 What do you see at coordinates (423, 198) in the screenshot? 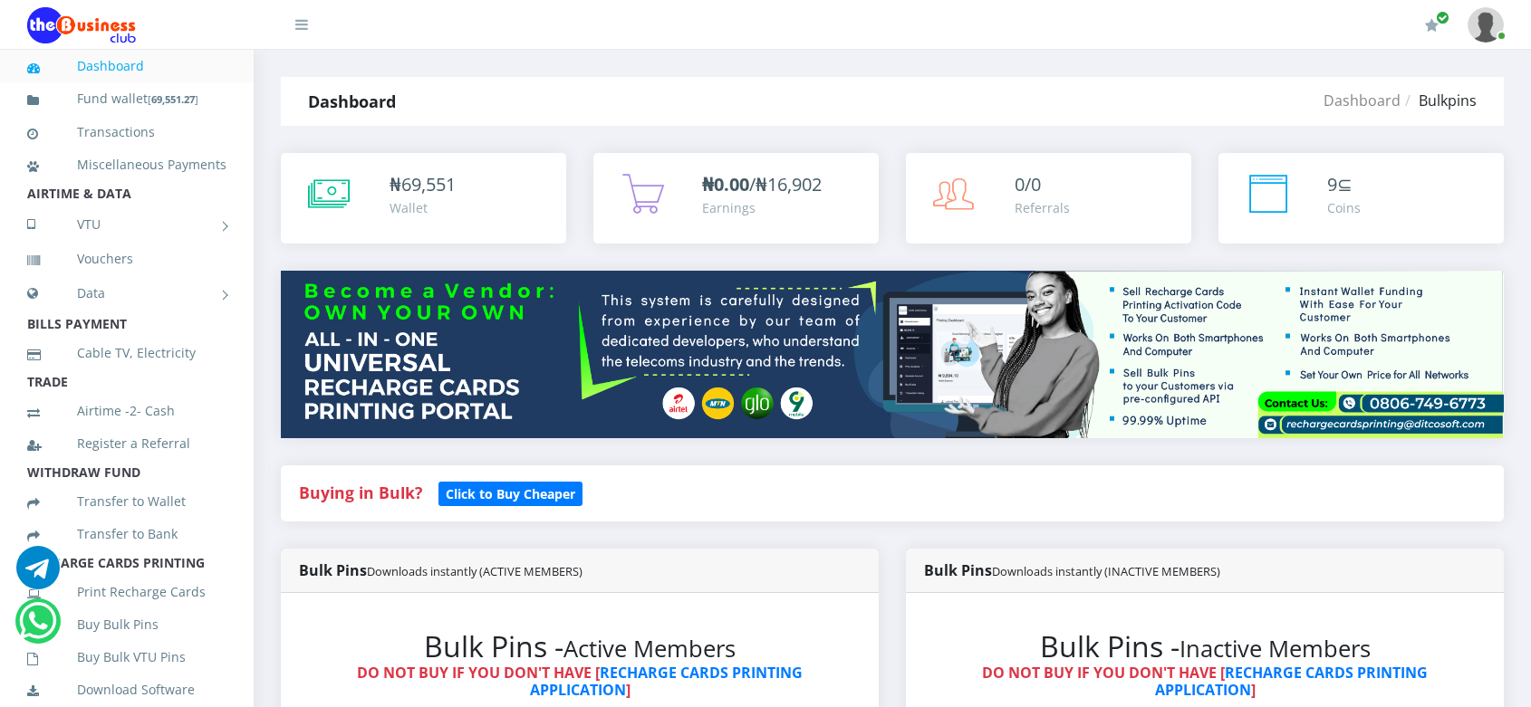
I see `a: ₦69,551 Wallet` at bounding box center [423, 198].